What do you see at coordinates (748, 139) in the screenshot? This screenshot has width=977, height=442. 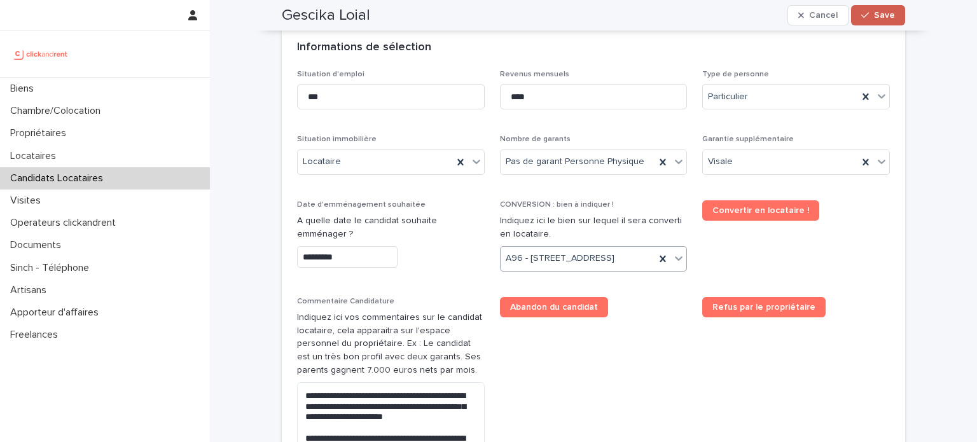 I see `span: Garantie supplémentaire` at bounding box center [748, 139].